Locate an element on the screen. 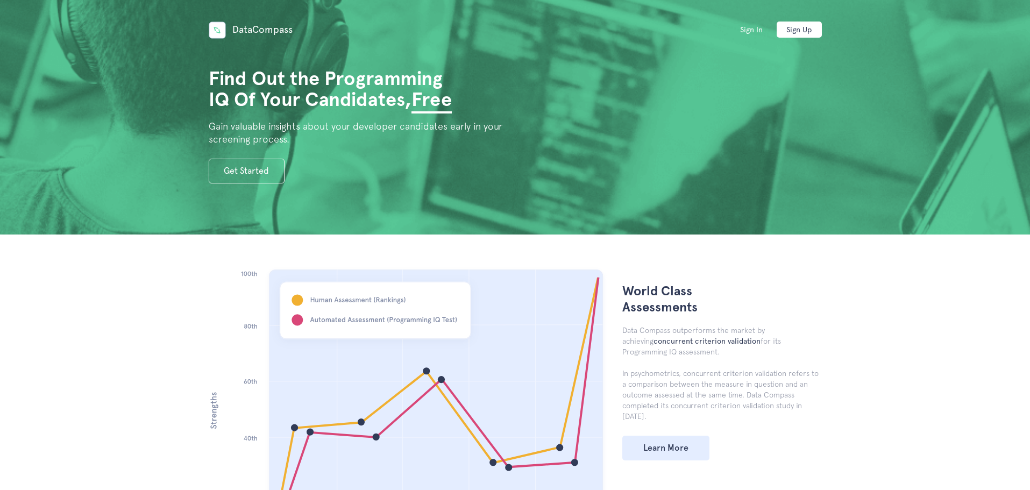 This screenshot has height=490, width=1030. p: In psychometrics, concurrent criterion validation refers to a comparison between the measure in q... is located at coordinates (722, 395).